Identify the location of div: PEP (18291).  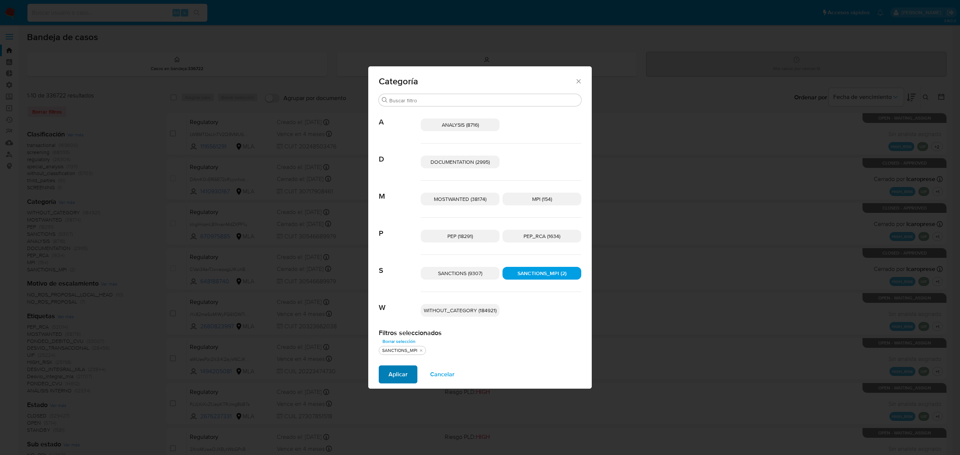
(460, 236).